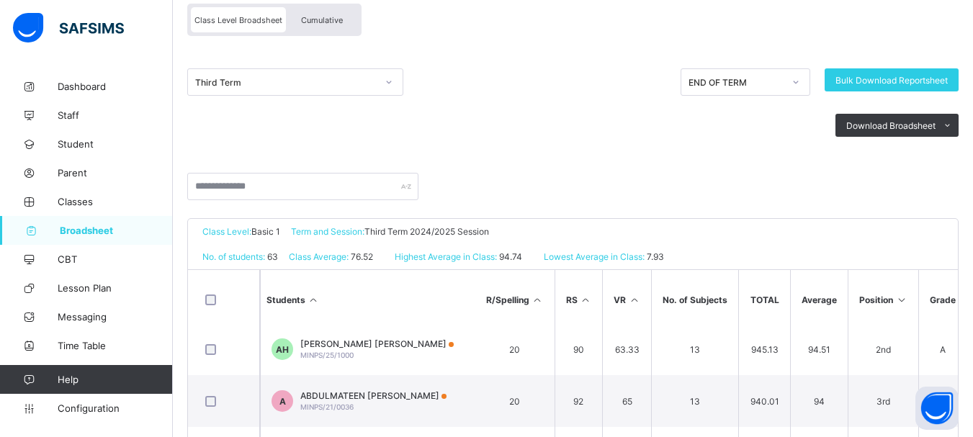 The image size is (973, 437). Describe the element at coordinates (626, 299) in the screenshot. I see `th: VR` at that location.